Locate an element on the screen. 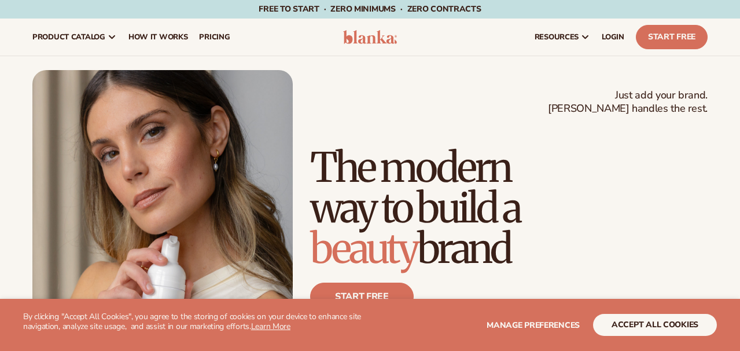 The image size is (740, 351). span: product catalog is located at coordinates (69, 37).